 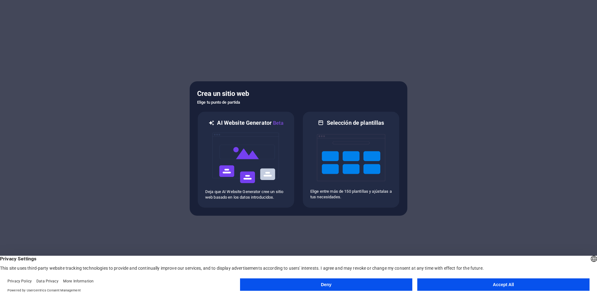 What do you see at coordinates (298, 103) in the screenshot?
I see `h6: Elige tu punto de partida` at bounding box center [298, 103].